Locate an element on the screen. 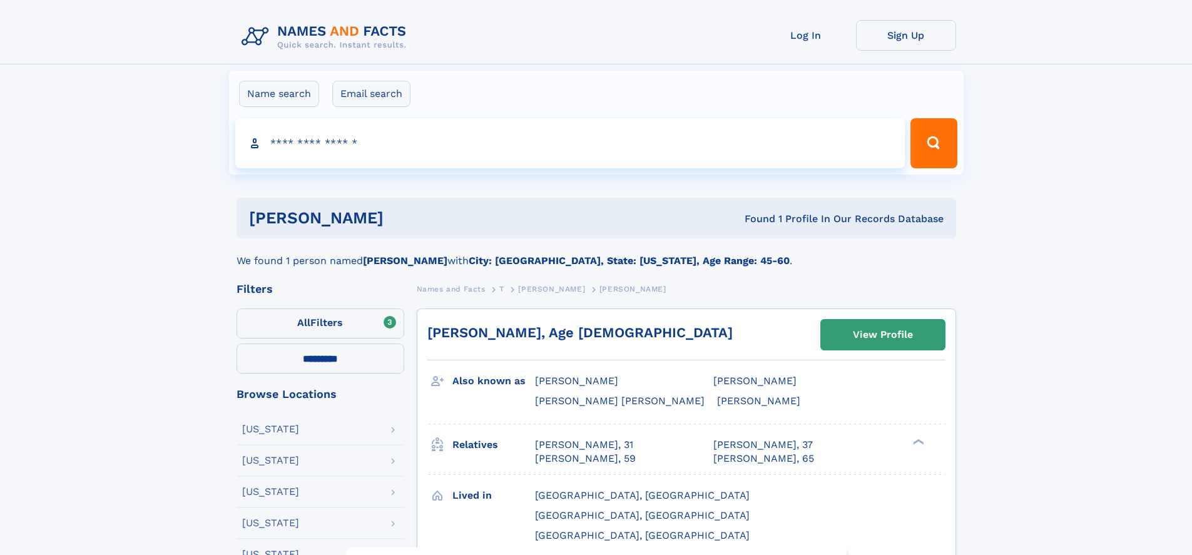 This screenshot has height=555, width=1192. h3: Relatives is located at coordinates (494, 445).